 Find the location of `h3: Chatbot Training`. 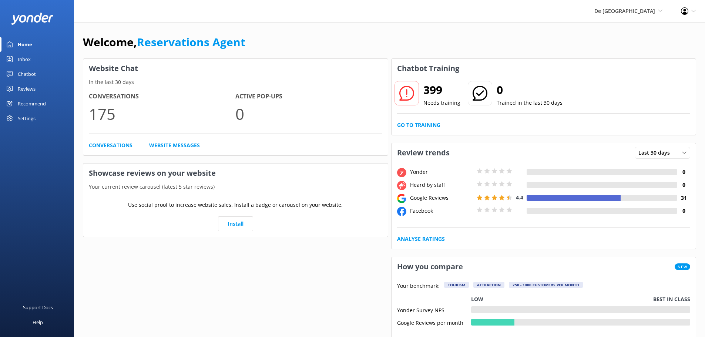

h3: Chatbot Training is located at coordinates (428, 68).